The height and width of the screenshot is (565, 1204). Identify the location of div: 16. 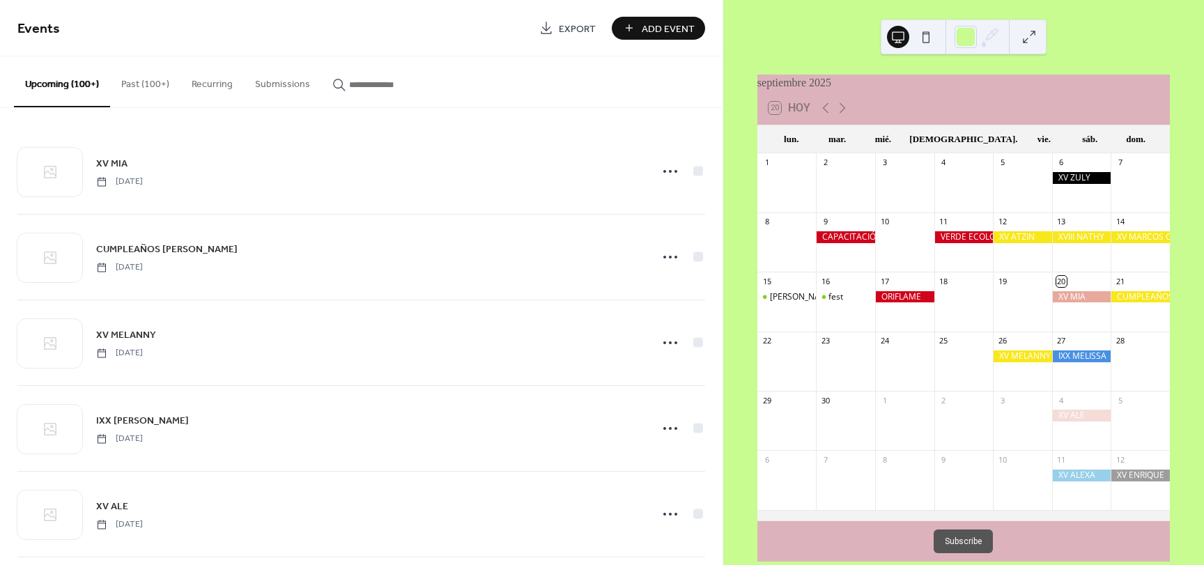
(825, 281).